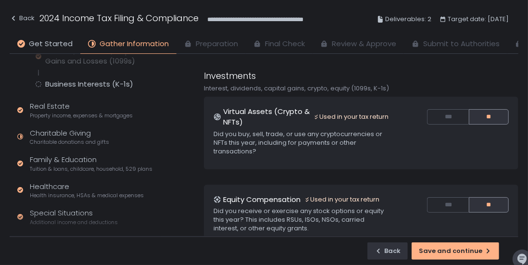 This screenshot has width=528, height=265. I want to click on h1: Equity Compensation, so click(262, 200).